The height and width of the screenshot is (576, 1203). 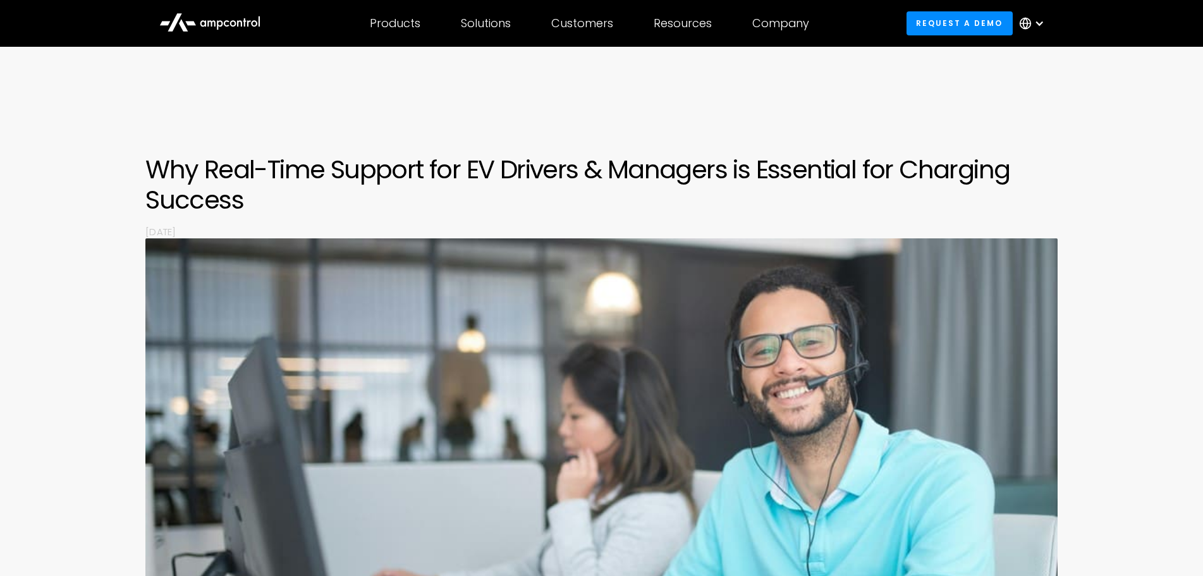 What do you see at coordinates (395, 23) in the screenshot?
I see `div: Products` at bounding box center [395, 23].